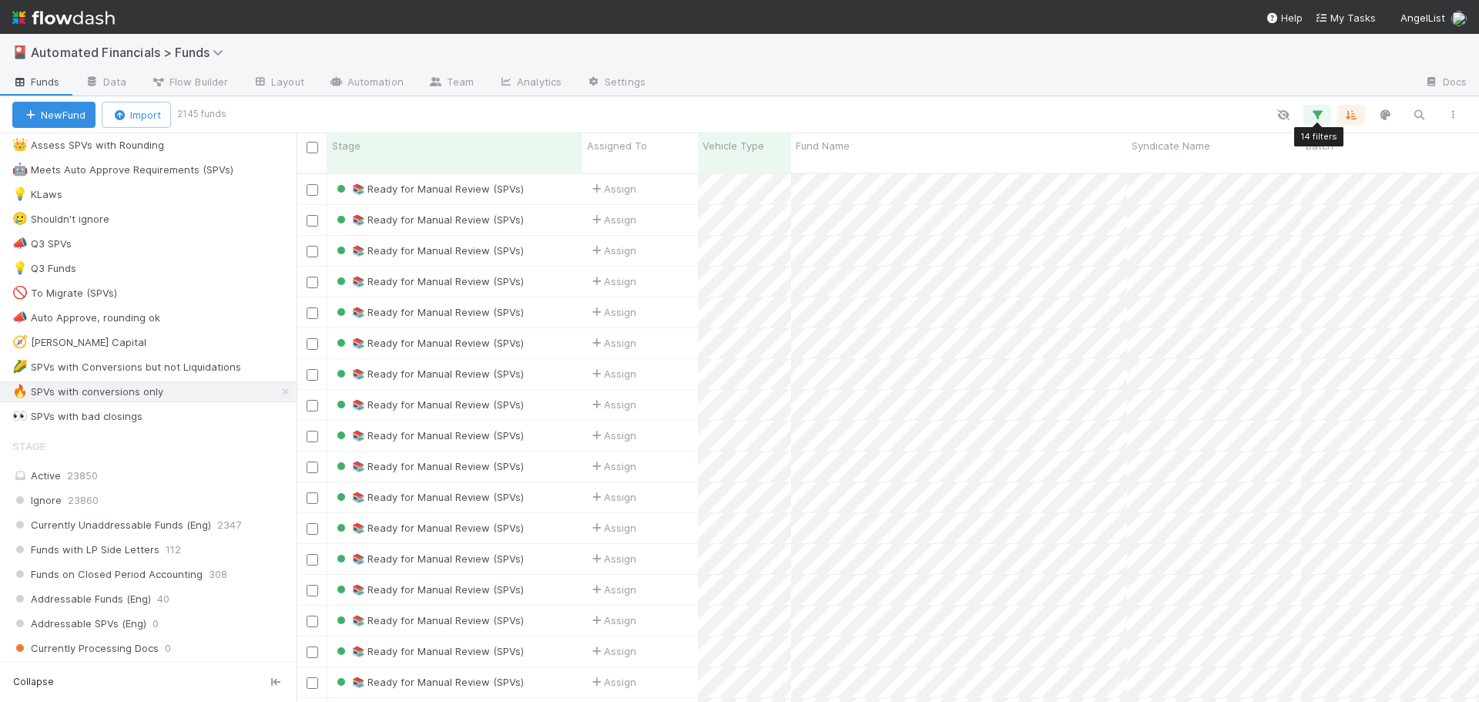 The height and width of the screenshot is (702, 1479). I want to click on span: Batch, so click(1319, 146).